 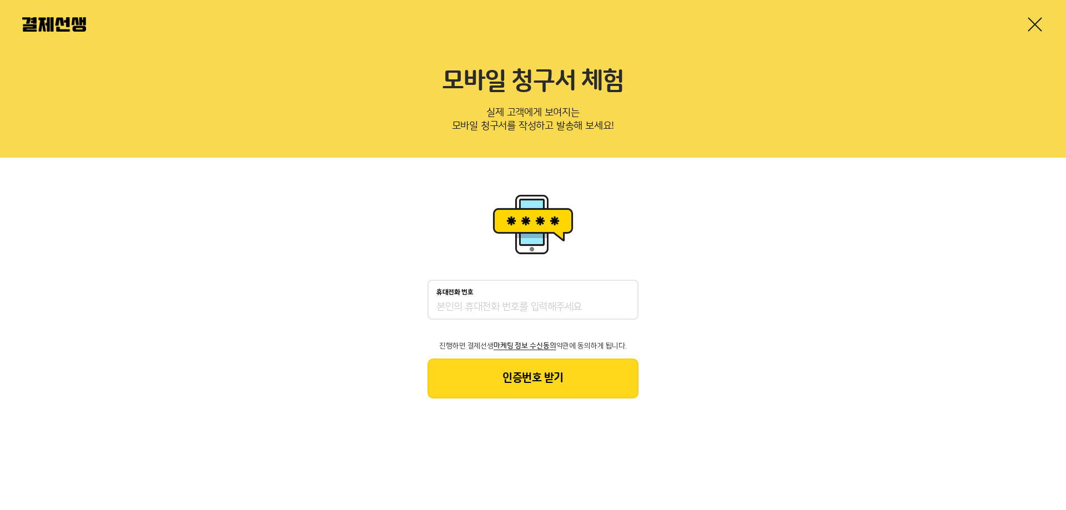 I want to click on img: 휴대폰인증 이미지, so click(x=533, y=224).